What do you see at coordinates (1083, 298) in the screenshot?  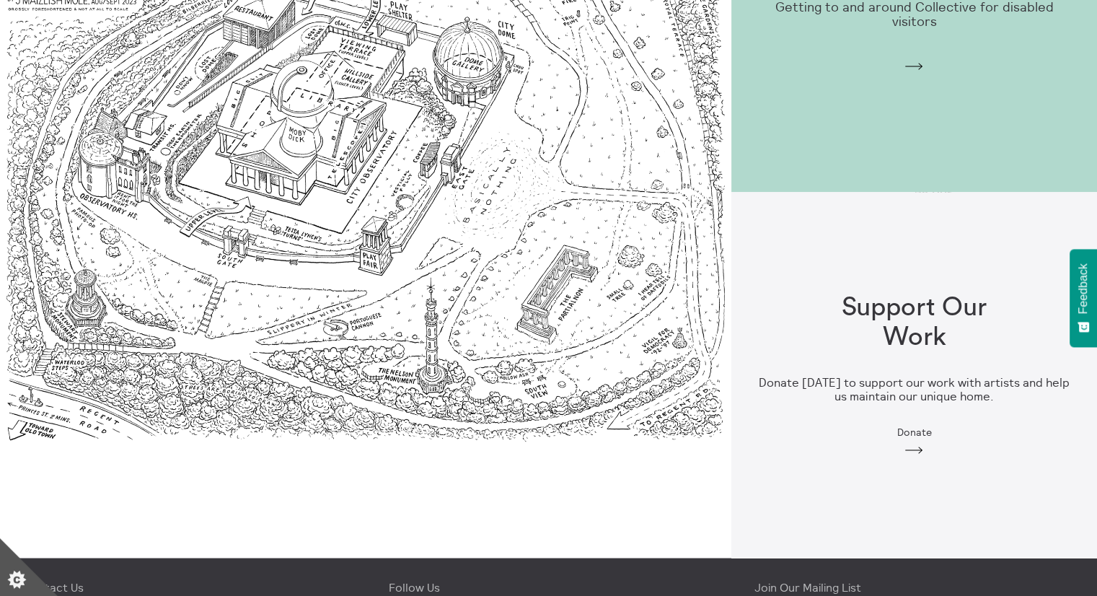 I see `button: Feedback - Show survey` at bounding box center [1083, 298].